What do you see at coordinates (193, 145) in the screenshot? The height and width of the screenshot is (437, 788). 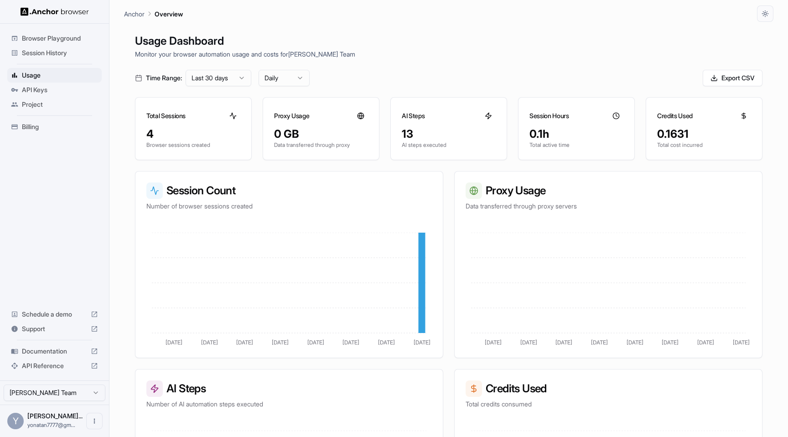 I see `p: Browser sessions created` at bounding box center [193, 145].